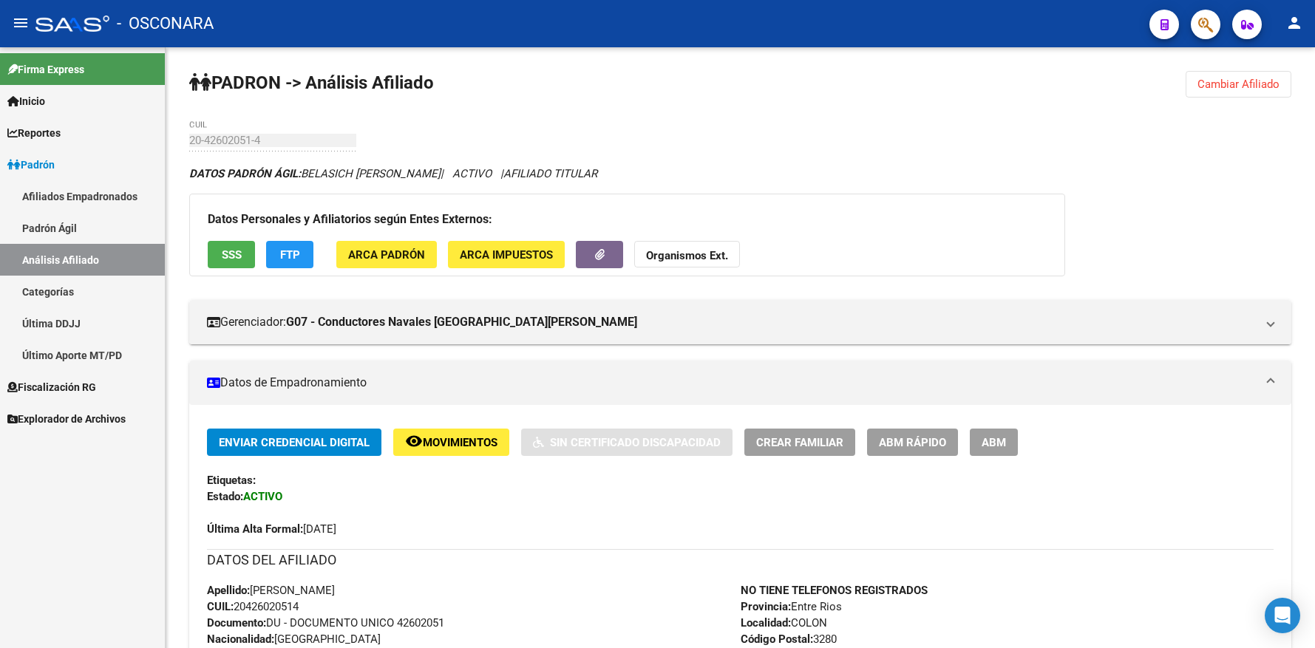 The width and height of the screenshot is (1315, 648). Describe the element at coordinates (912, 443) in the screenshot. I see `span: ABM Rápido` at that location.